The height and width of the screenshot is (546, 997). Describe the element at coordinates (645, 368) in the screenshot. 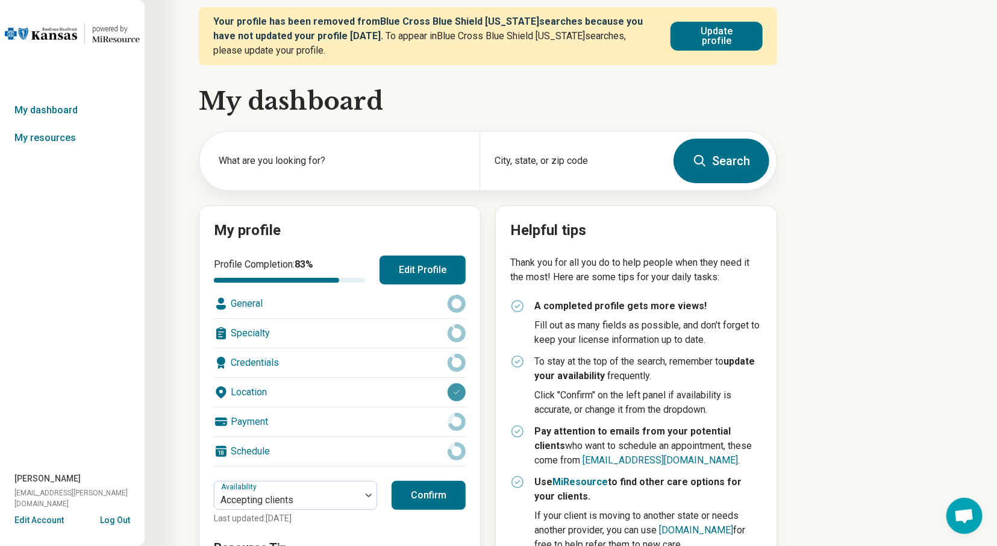

I see `strong: update your availability` at that location.